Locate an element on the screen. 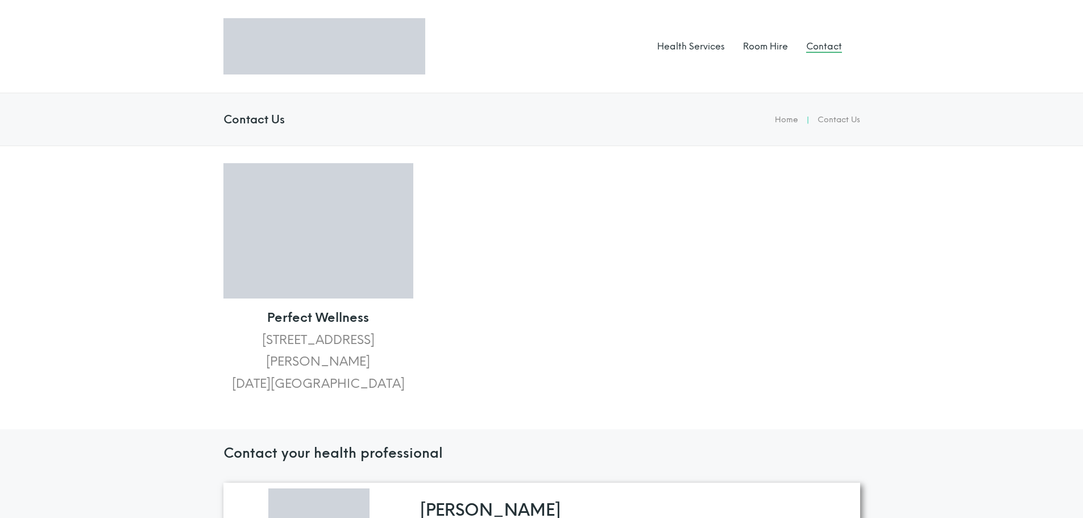  a: Contact is located at coordinates (824, 46).